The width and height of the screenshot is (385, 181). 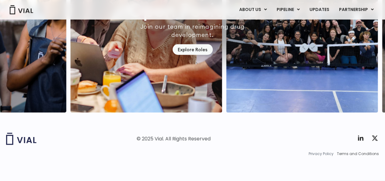 I want to click on a: Privacy Policy, so click(x=321, y=153).